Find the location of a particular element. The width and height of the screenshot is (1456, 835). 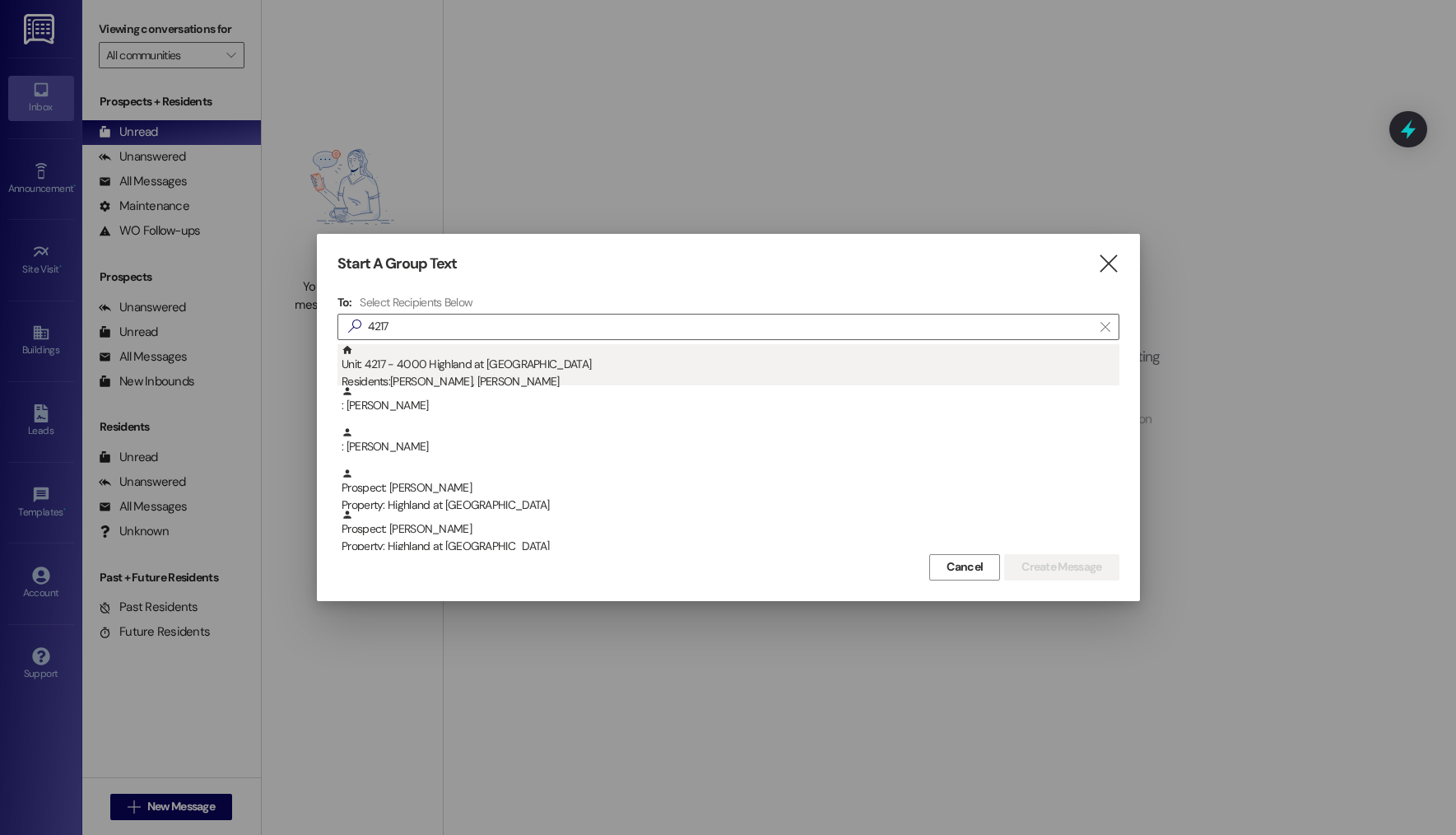

span: Cancel is located at coordinates (965, 567).